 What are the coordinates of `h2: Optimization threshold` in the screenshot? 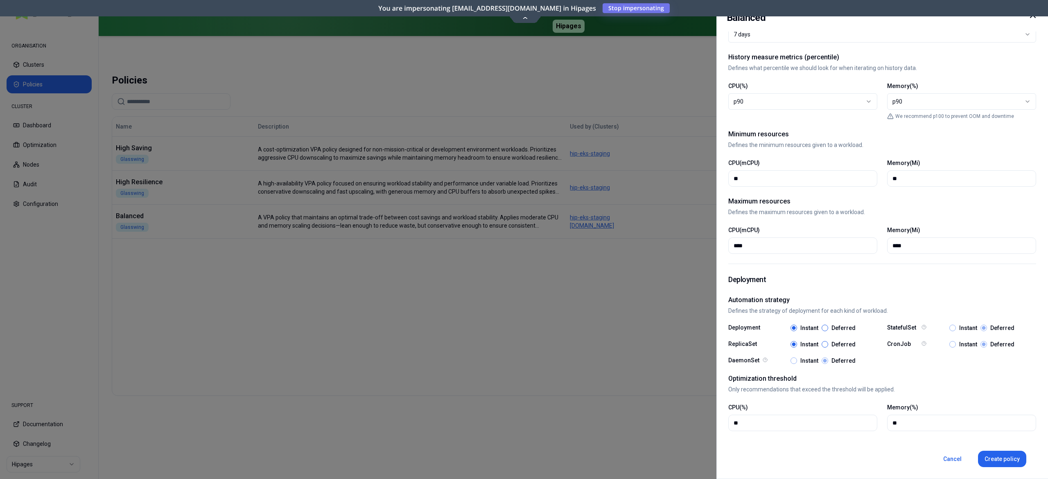 It's located at (882, 379).